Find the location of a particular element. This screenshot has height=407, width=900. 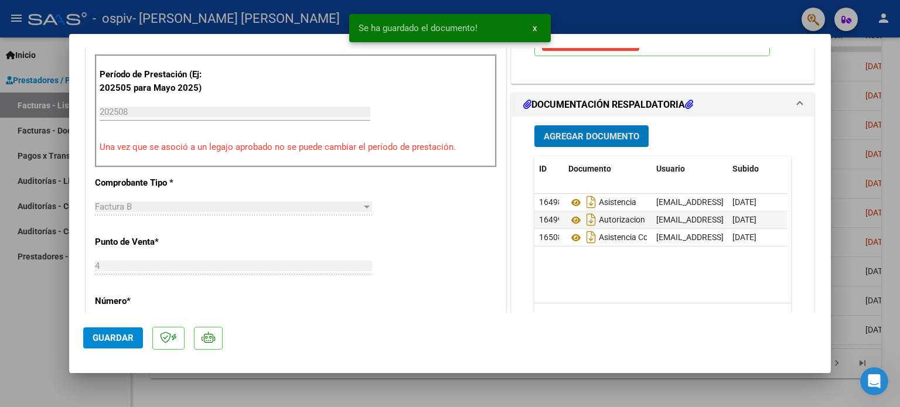

datatable-header-cell: Acción is located at coordinates (816, 169).